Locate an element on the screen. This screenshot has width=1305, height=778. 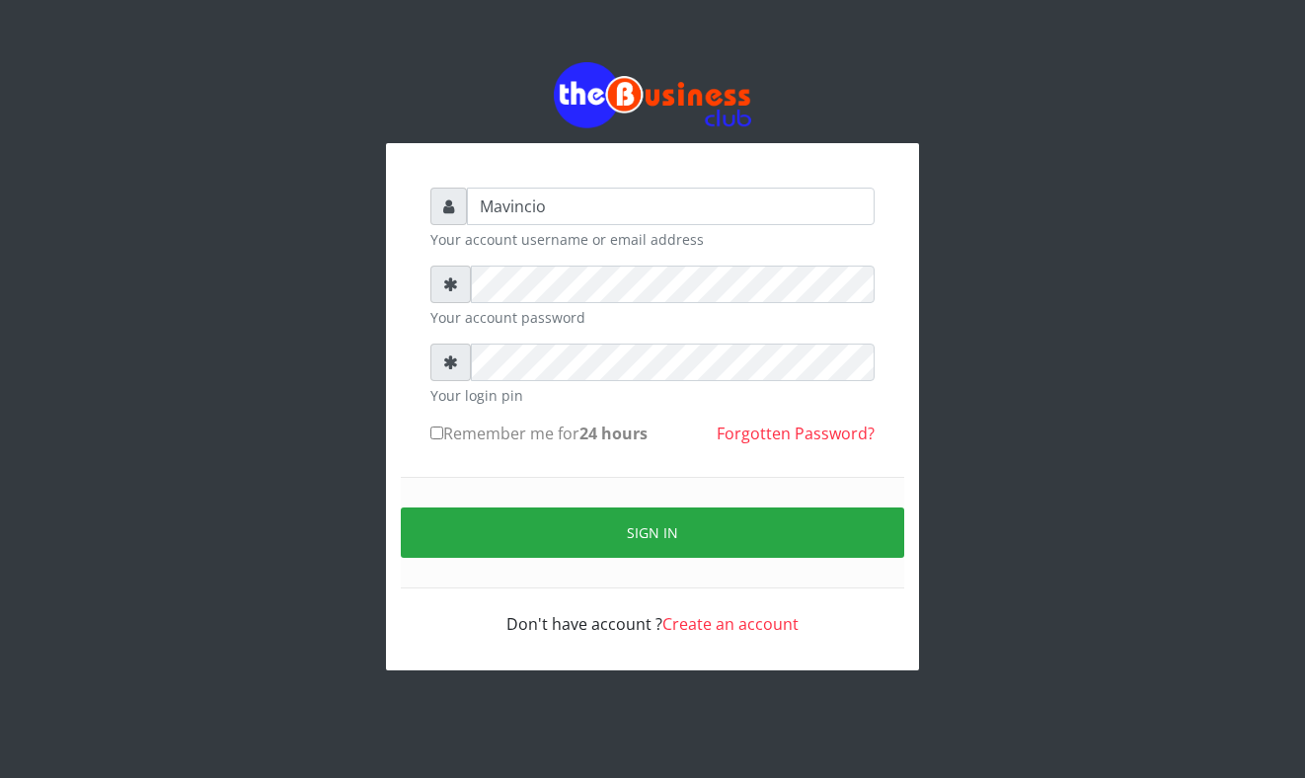
a: Forgotten Password? is located at coordinates (795, 433).